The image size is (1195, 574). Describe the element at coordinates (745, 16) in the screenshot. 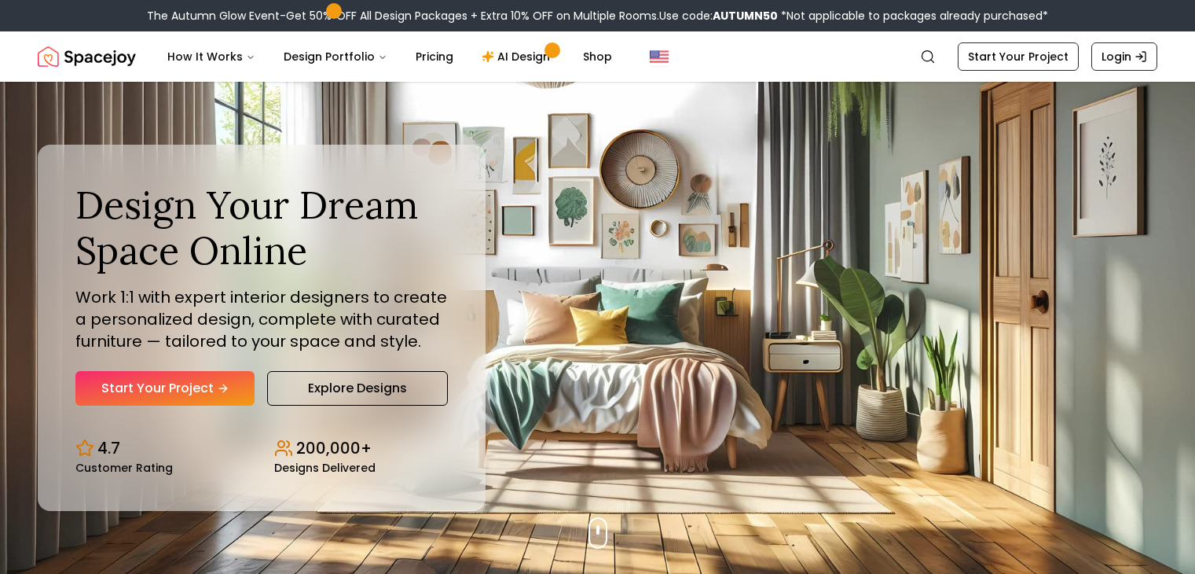

I see `b: AUTUMN50` at that location.